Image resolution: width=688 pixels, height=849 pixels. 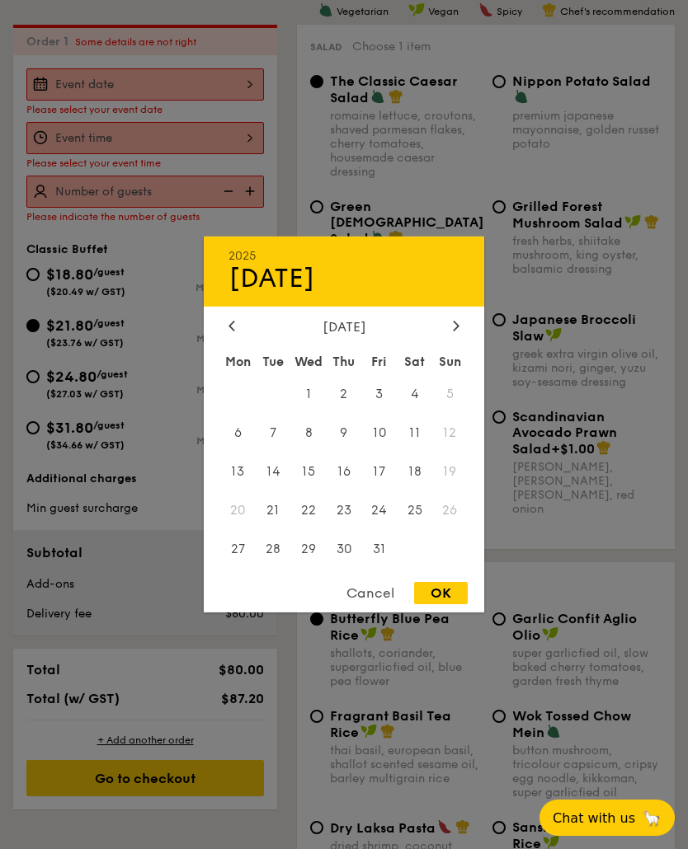 What do you see at coordinates (449, 472) in the screenshot?
I see `span: 19` at bounding box center [449, 472].